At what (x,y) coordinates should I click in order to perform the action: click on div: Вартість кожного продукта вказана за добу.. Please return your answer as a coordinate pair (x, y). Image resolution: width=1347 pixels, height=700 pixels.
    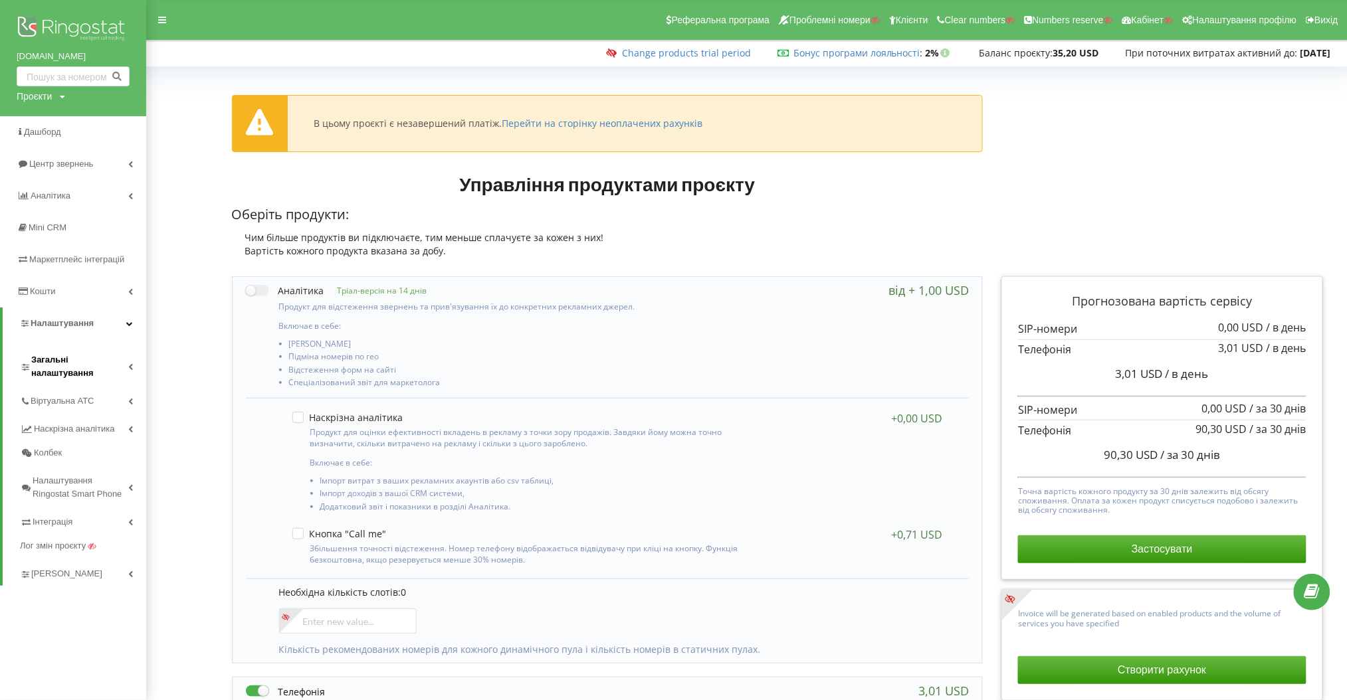
    Looking at the image, I should click on (607, 251).